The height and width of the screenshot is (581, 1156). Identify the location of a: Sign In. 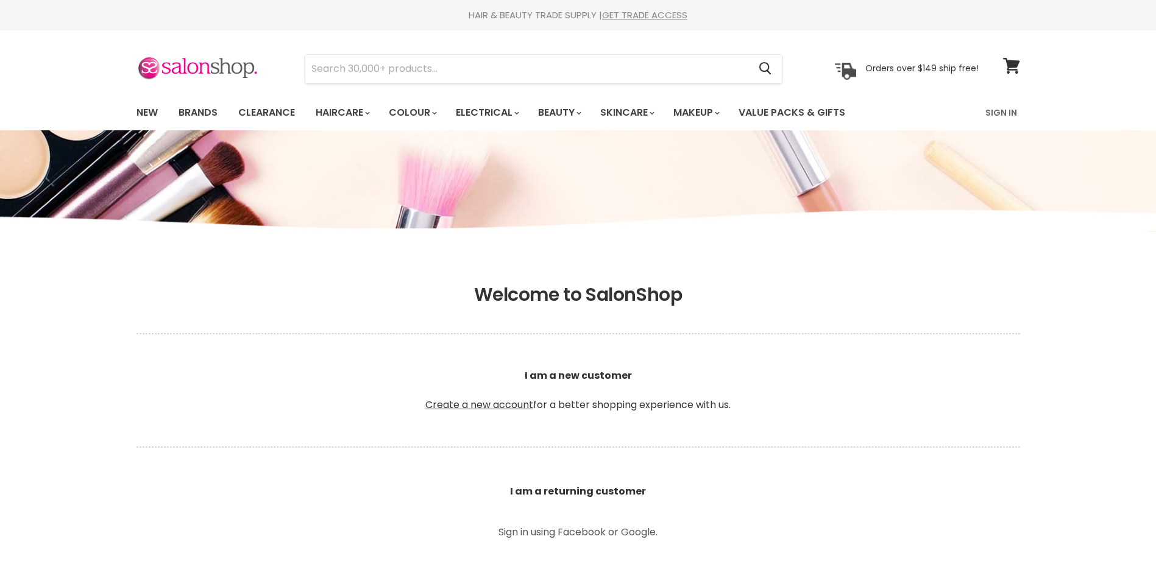
(1001, 113).